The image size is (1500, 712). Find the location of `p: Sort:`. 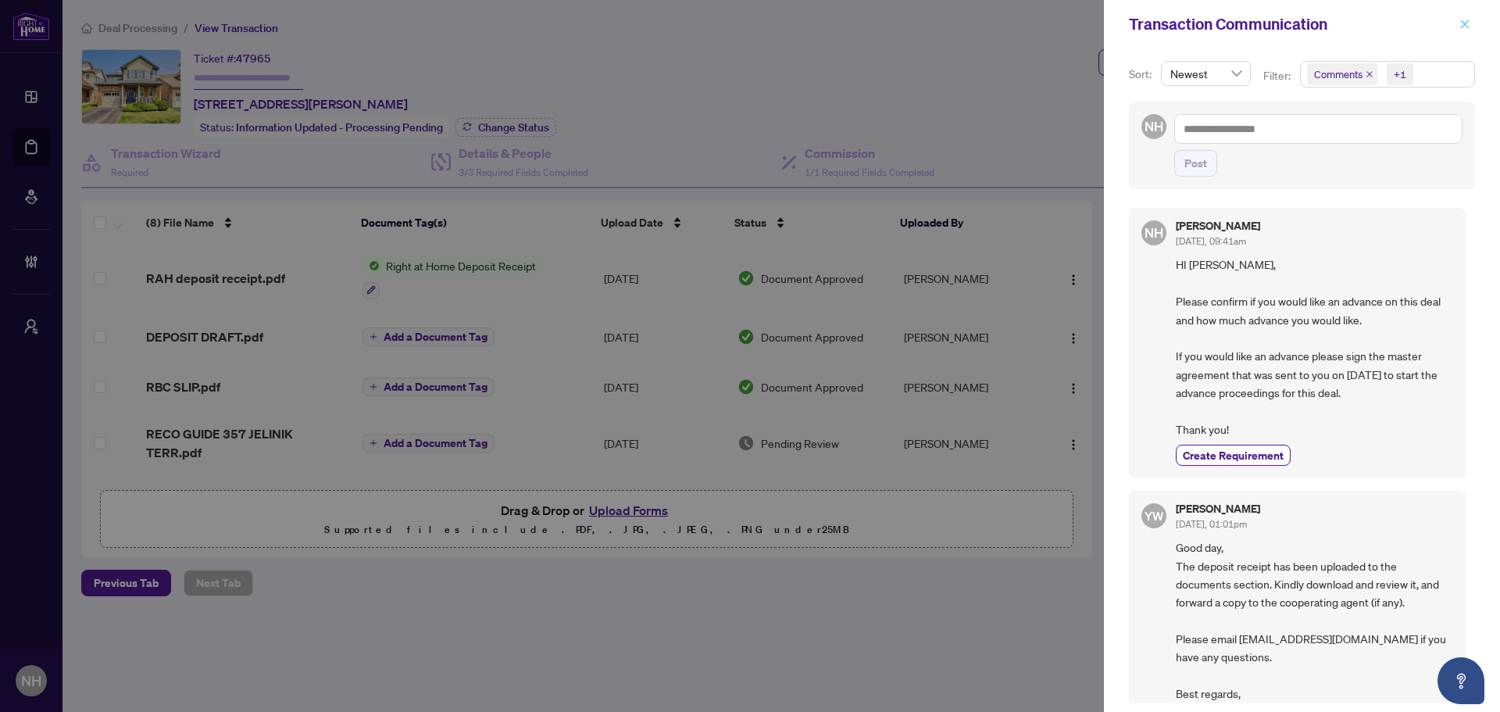

p: Sort: is located at coordinates (1141, 74).